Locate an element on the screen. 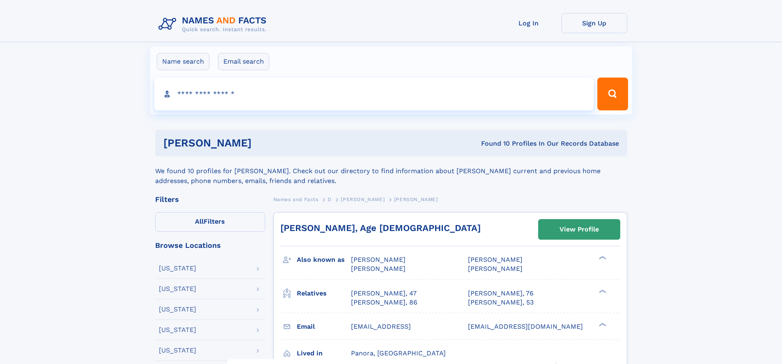 Image resolution: width=782 pixels, height=364 pixels. label: Filters is located at coordinates (210, 222).